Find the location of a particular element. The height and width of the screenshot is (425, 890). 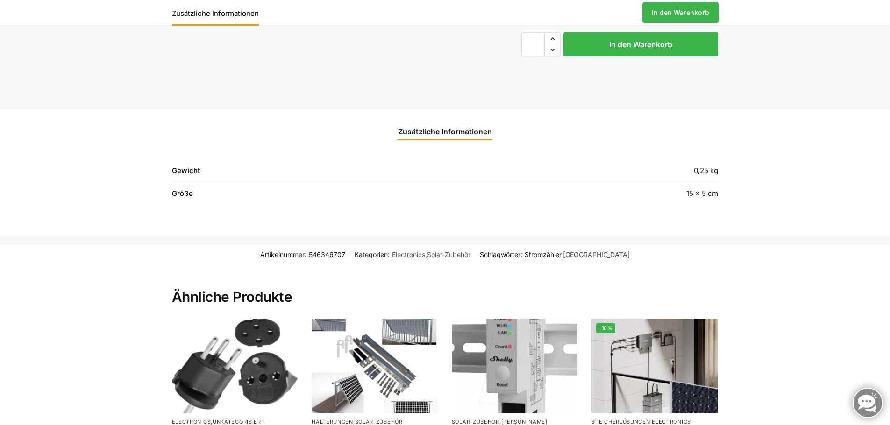

span: Artikelnummer: is located at coordinates (303, 255).